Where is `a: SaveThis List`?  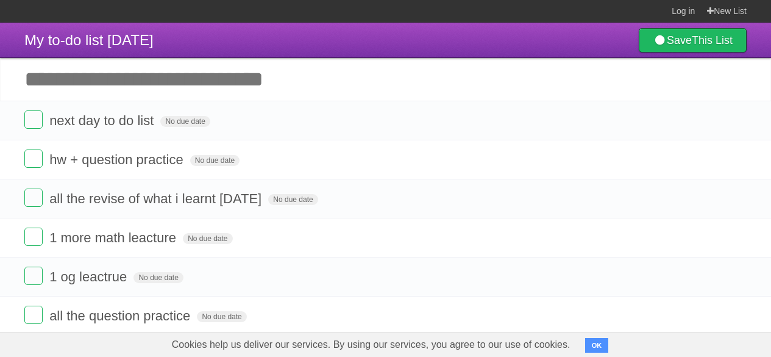
a: SaveThis List is located at coordinates (693, 40).